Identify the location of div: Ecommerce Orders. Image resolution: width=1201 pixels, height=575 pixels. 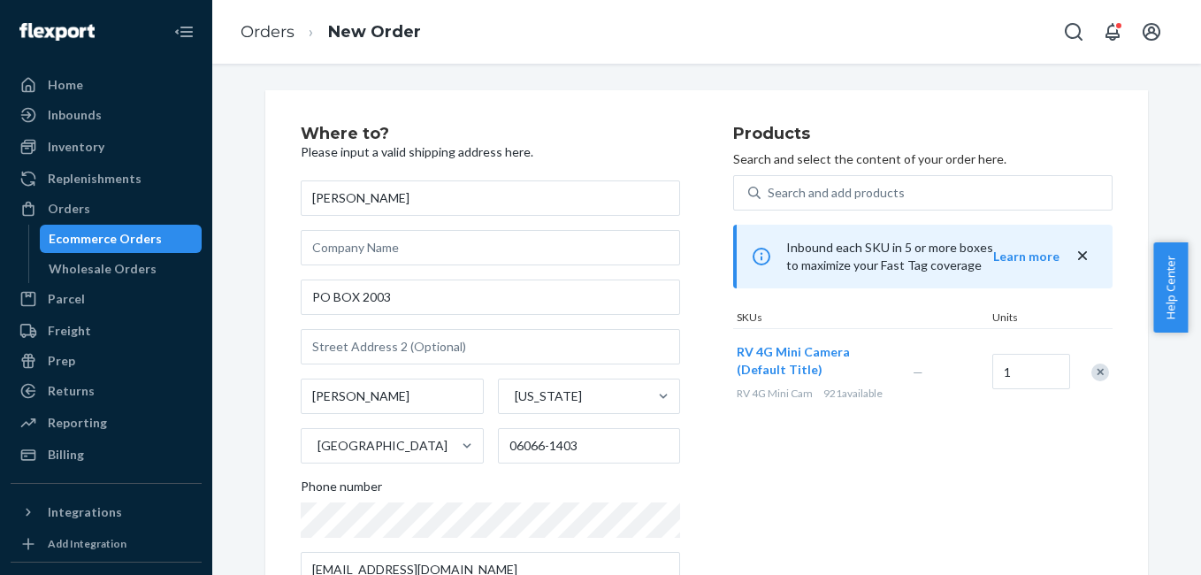
(105, 239).